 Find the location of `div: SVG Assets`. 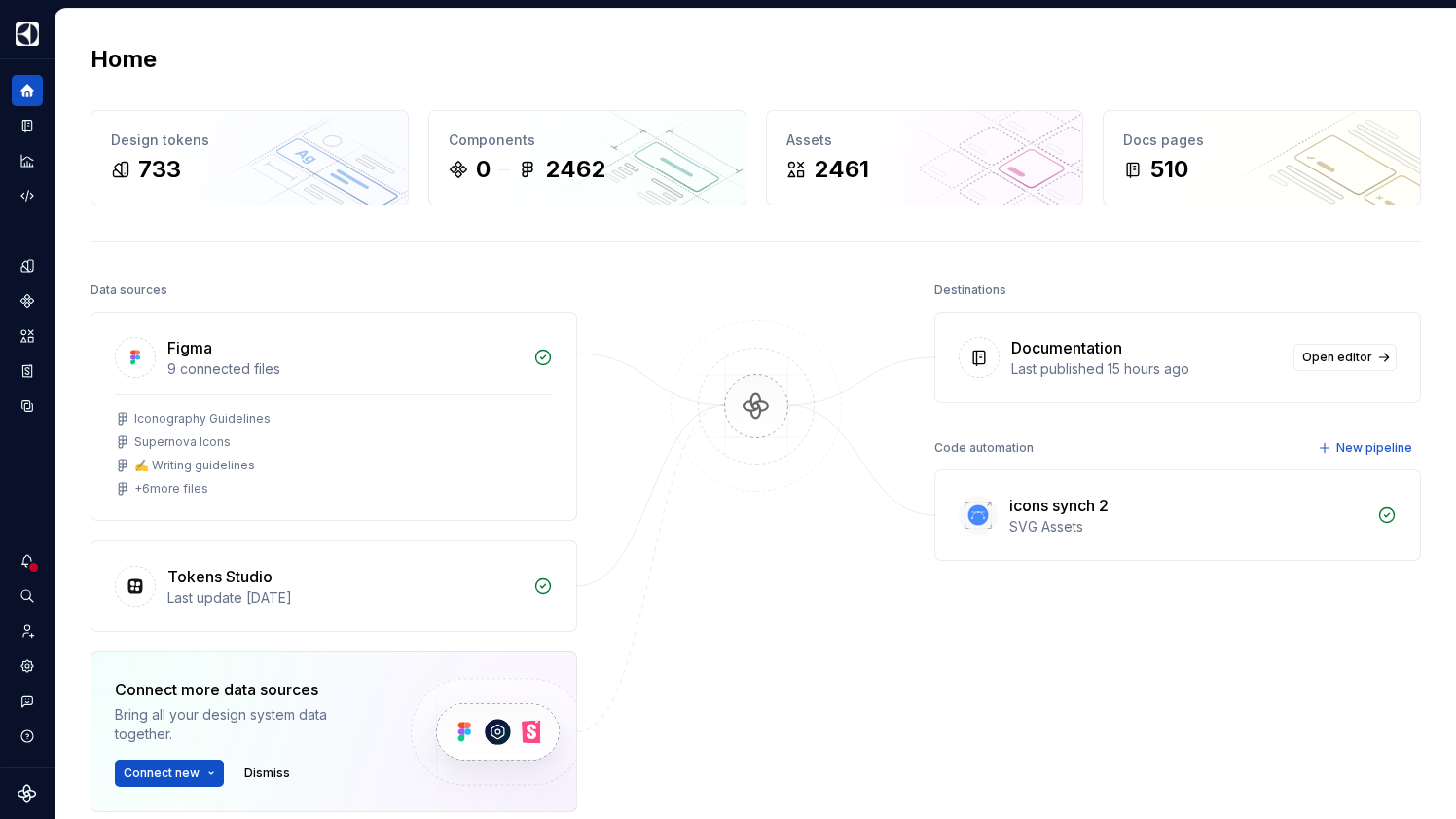

div: SVG Assets is located at coordinates (1187, 527).